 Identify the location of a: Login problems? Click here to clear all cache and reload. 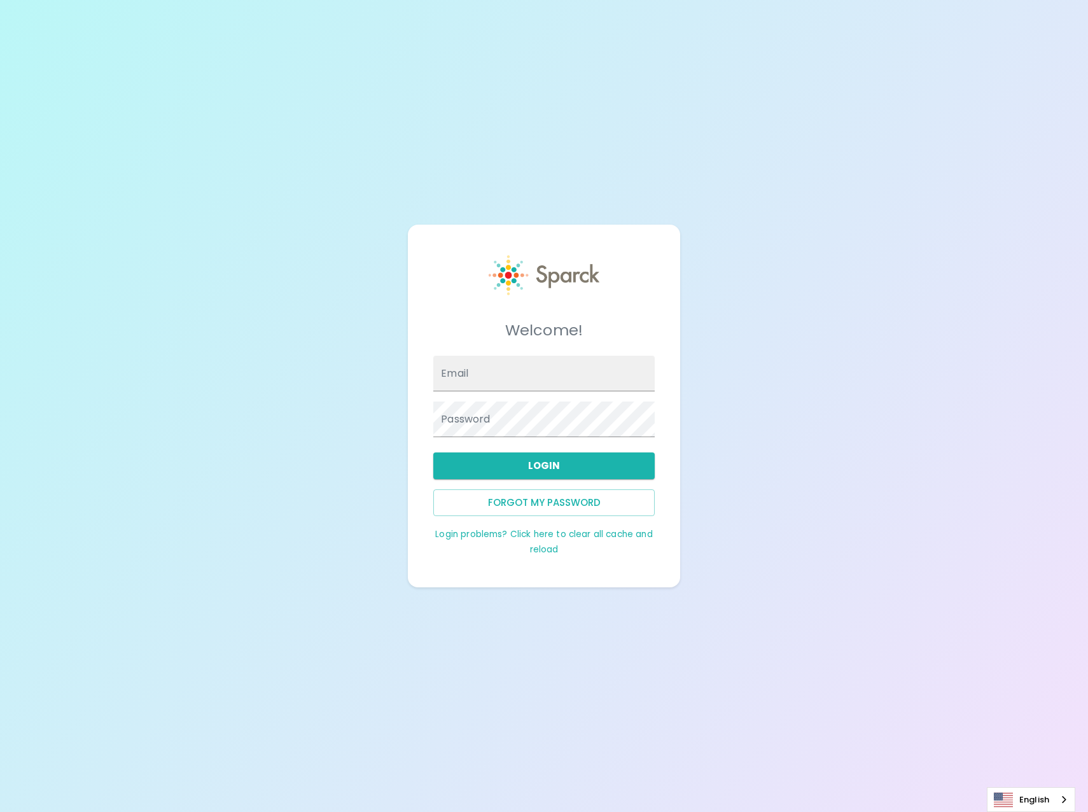
(543, 541).